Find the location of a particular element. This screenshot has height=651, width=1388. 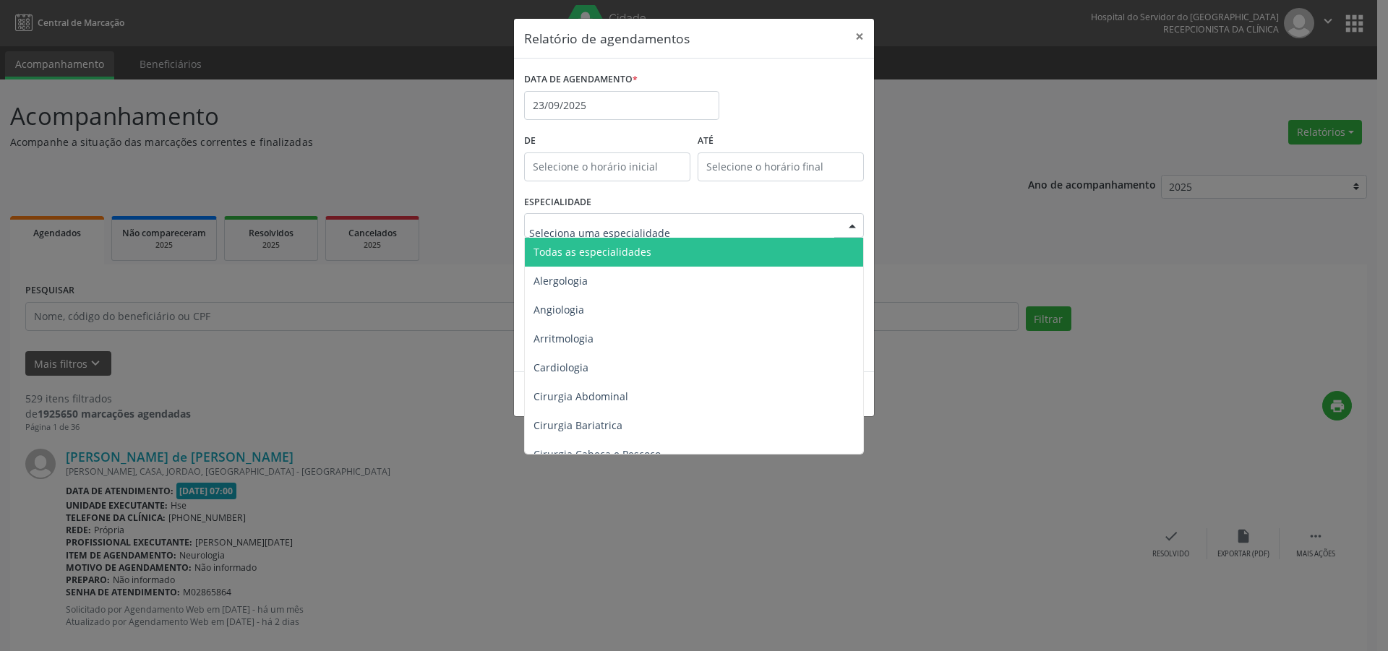

input: Seleciona uma especialidade is located at coordinates (682, 233).